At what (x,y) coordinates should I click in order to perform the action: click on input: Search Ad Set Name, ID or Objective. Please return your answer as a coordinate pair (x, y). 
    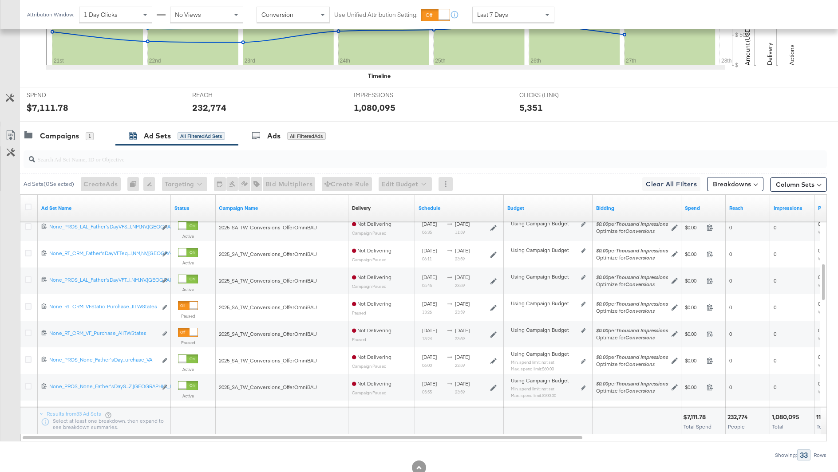
    Looking at the image, I should click on (394, 155).